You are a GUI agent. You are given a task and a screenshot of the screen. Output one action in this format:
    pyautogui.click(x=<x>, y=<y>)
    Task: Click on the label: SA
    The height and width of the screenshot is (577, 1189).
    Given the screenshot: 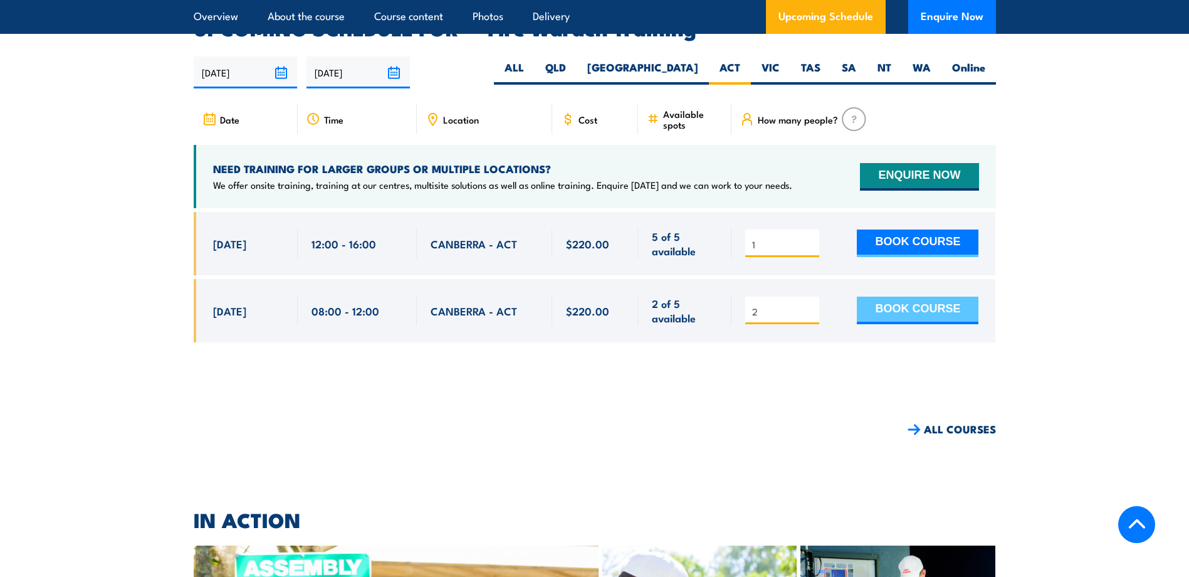 What is the action you would take?
    pyautogui.click(x=849, y=72)
    